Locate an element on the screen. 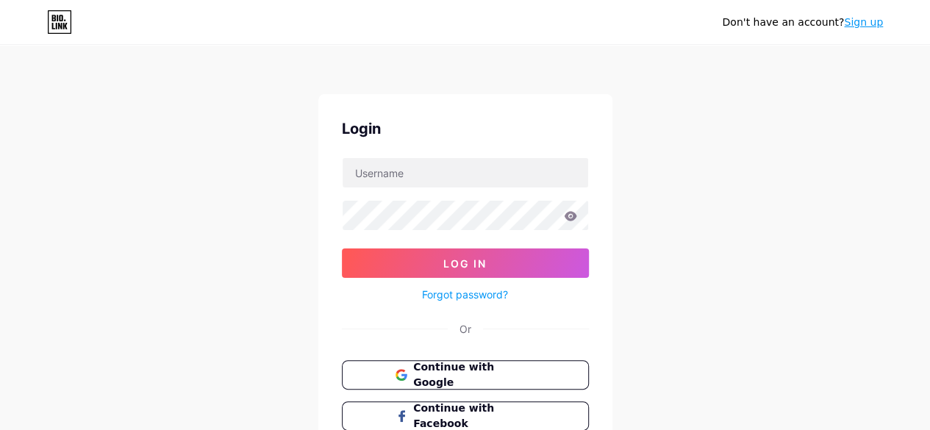 This screenshot has width=930, height=430. span: Log In is located at coordinates (465, 263).